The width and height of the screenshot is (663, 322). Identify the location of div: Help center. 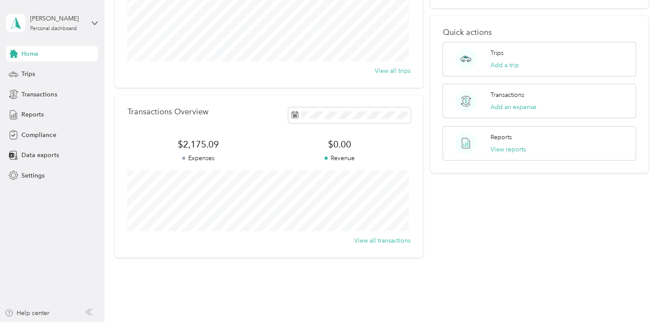
(27, 313).